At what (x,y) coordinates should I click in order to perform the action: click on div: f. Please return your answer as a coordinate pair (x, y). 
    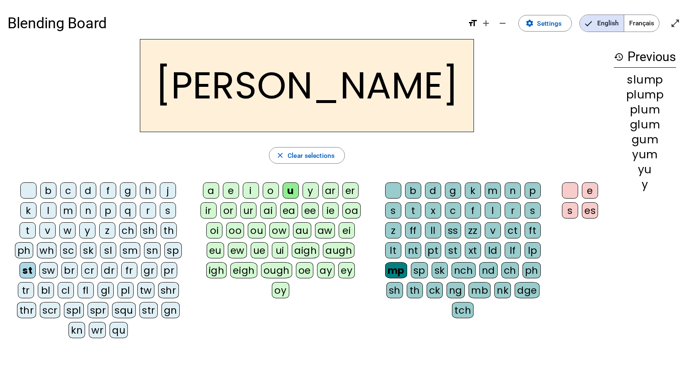
    Looking at the image, I should click on (108, 190).